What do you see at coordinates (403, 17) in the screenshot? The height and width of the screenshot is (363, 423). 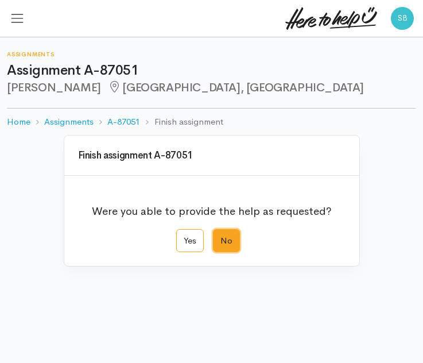 I see `a: SB` at bounding box center [403, 17].